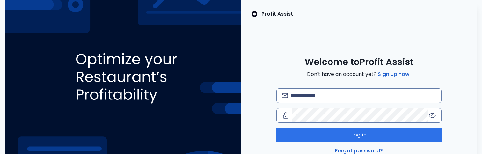 This screenshot has width=482, height=154. Describe the element at coordinates (358, 74) in the screenshot. I see `span: Don't have an account yet?` at that location.